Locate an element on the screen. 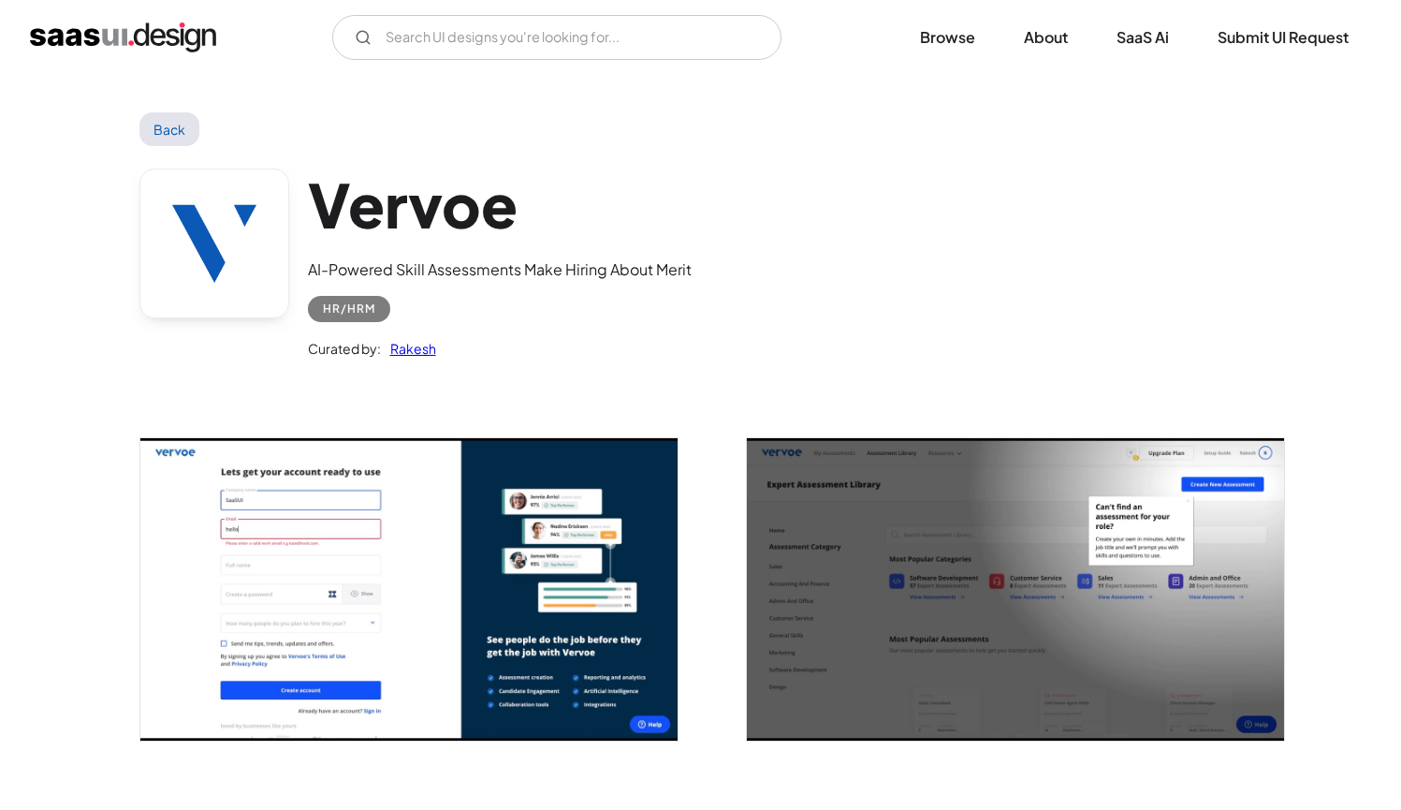  div: Curated by: is located at coordinates (345, 348).